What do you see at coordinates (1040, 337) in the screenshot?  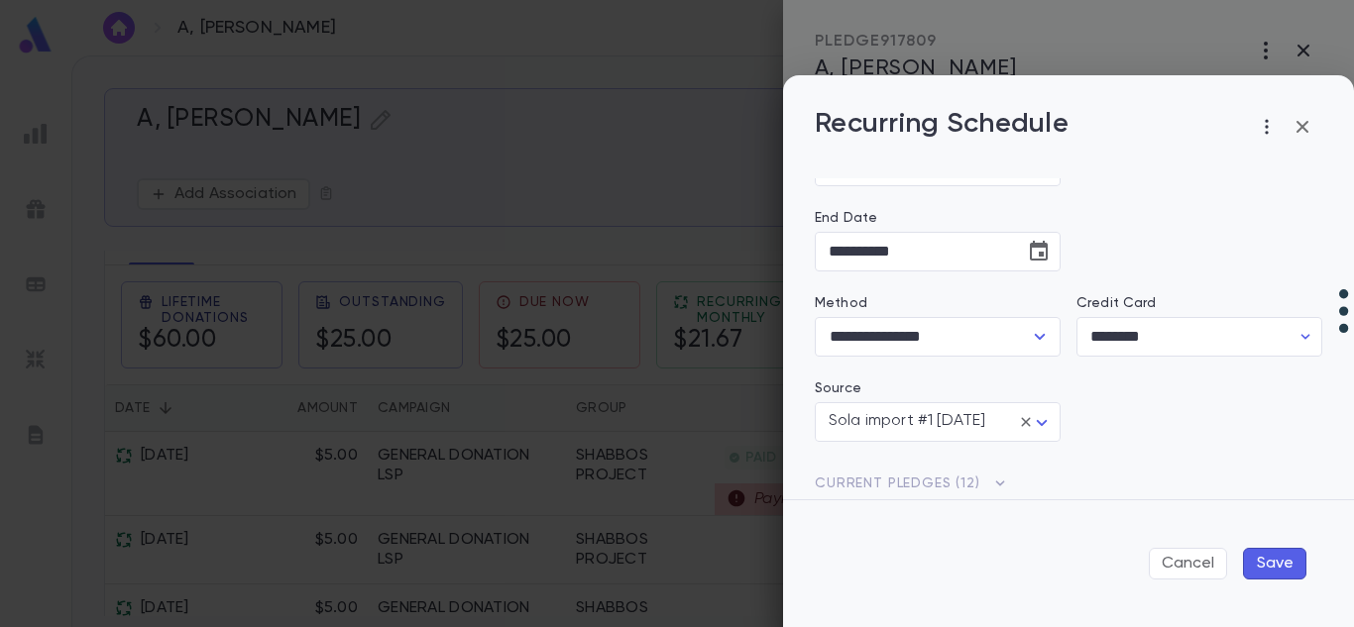 I see `button: Open` at bounding box center [1040, 337].